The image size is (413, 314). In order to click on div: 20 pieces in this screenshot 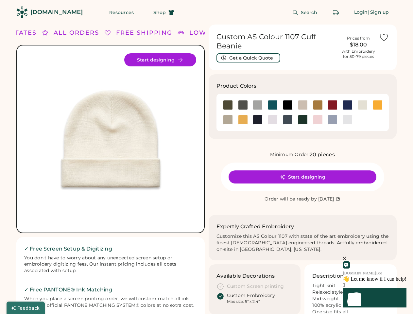, I will do `click(322, 155)`.